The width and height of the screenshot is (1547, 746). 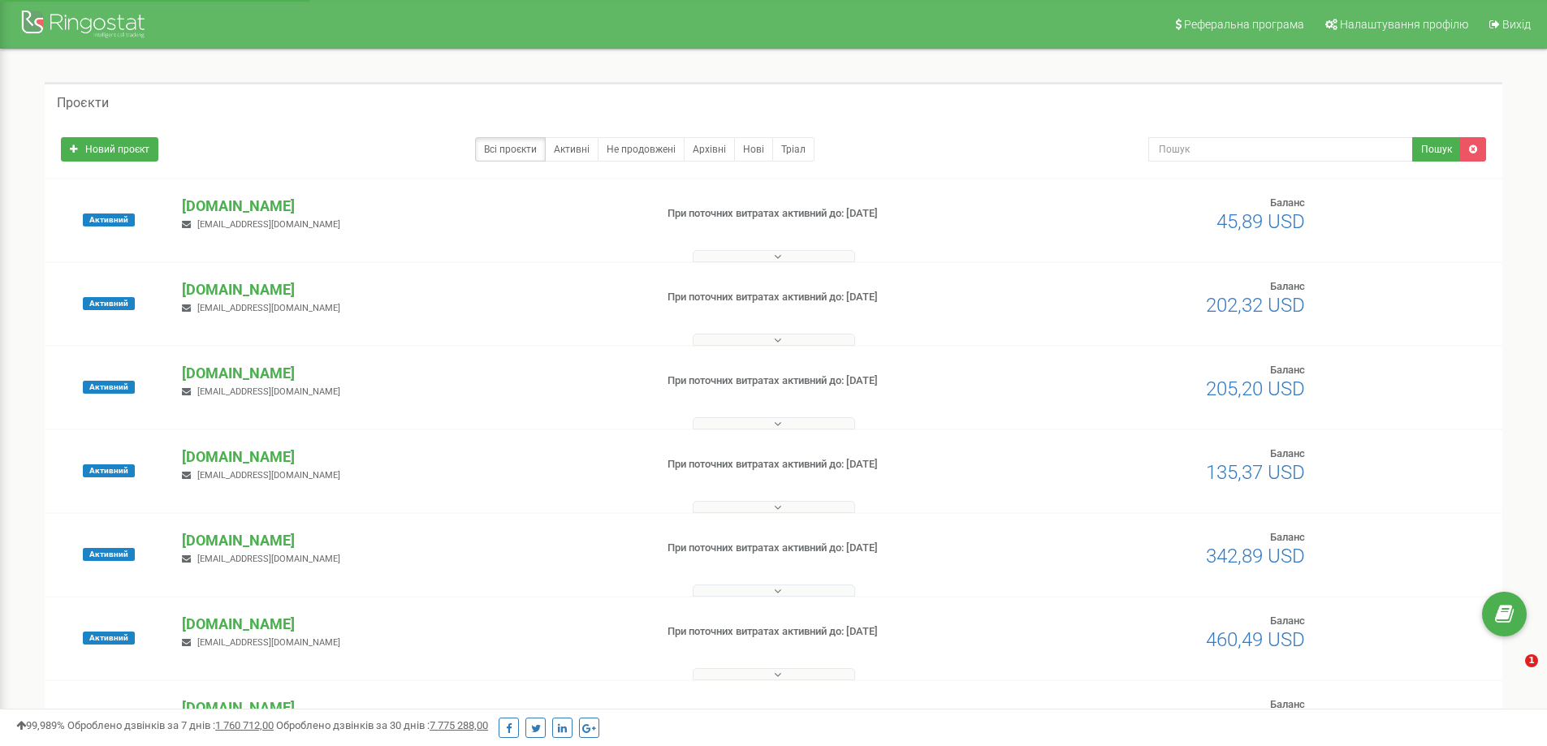 I want to click on span: 342,89 USD, so click(x=1255, y=556).